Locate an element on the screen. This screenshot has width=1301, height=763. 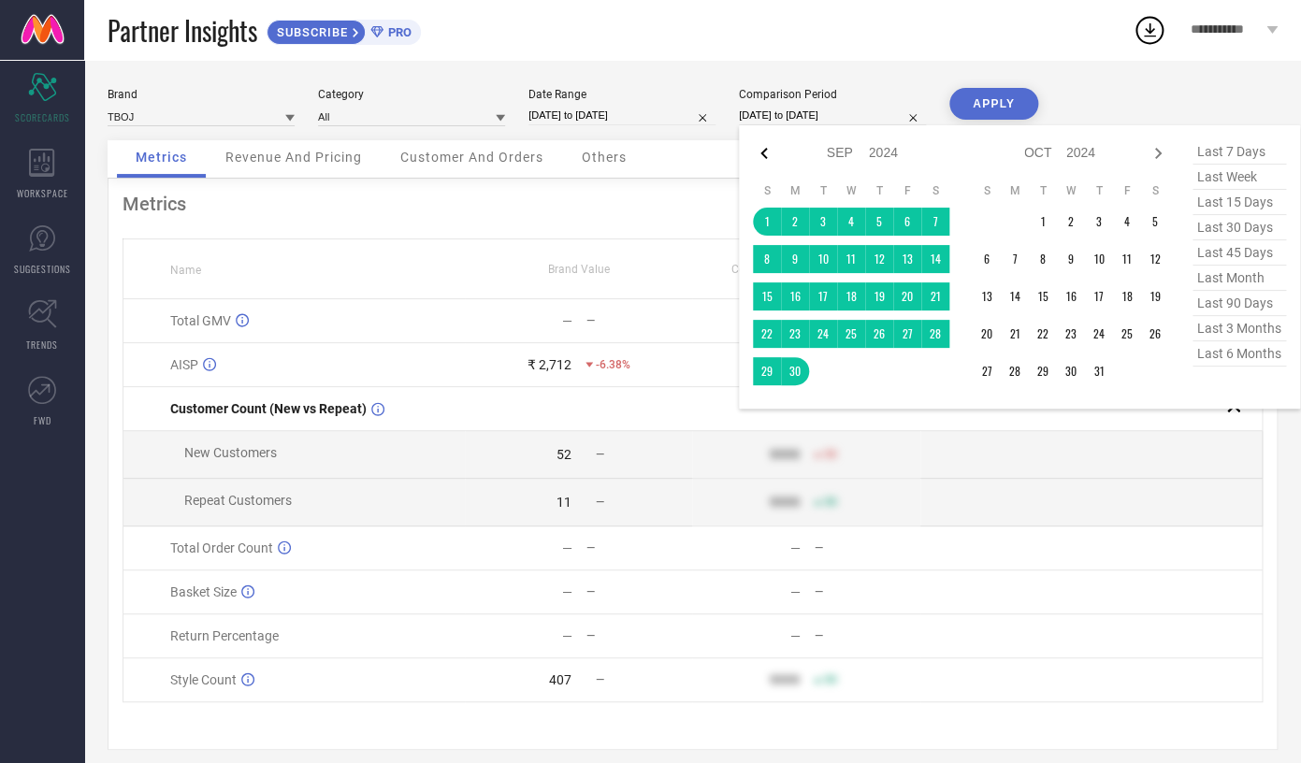
td: Wed Sep 04 2024 is located at coordinates (851, 222).